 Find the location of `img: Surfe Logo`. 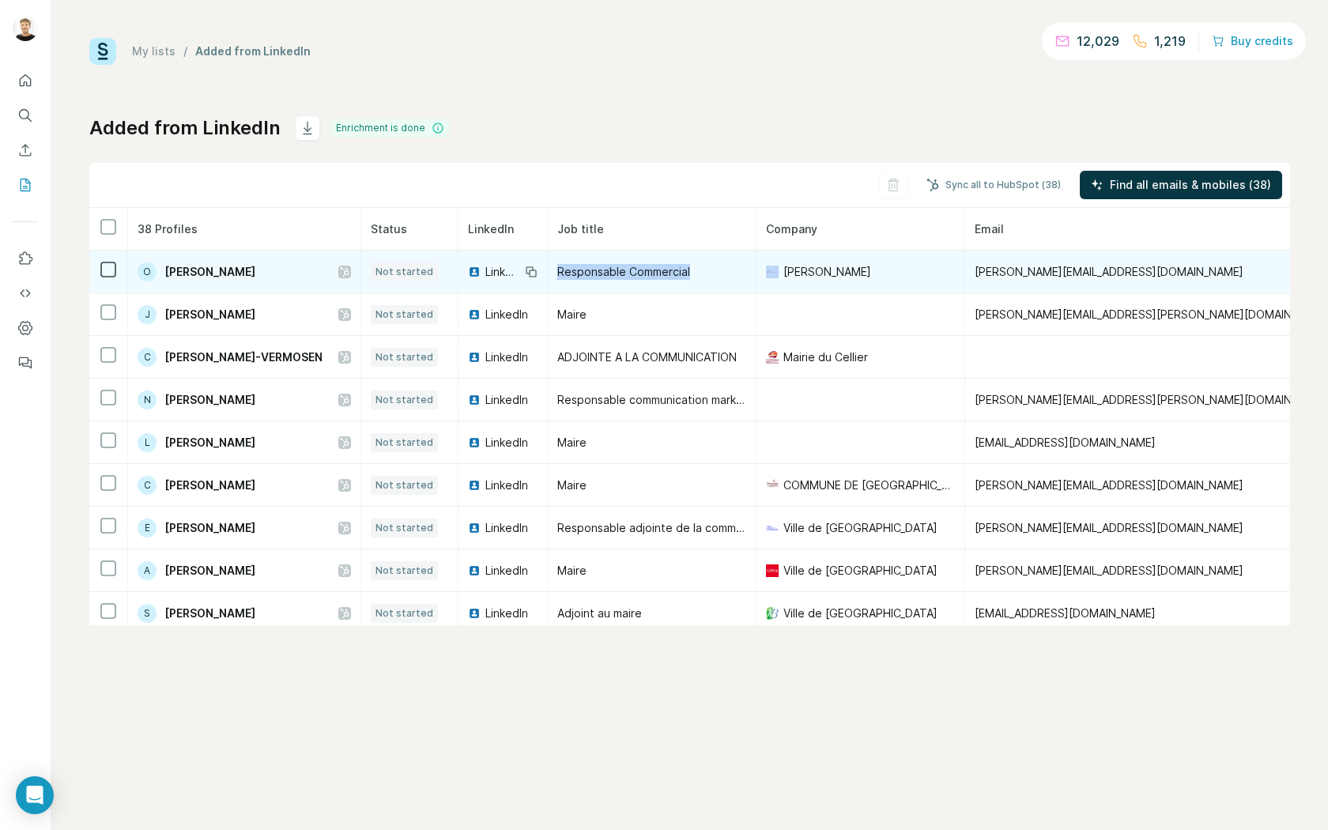

img: Surfe Logo is located at coordinates (103, 51).